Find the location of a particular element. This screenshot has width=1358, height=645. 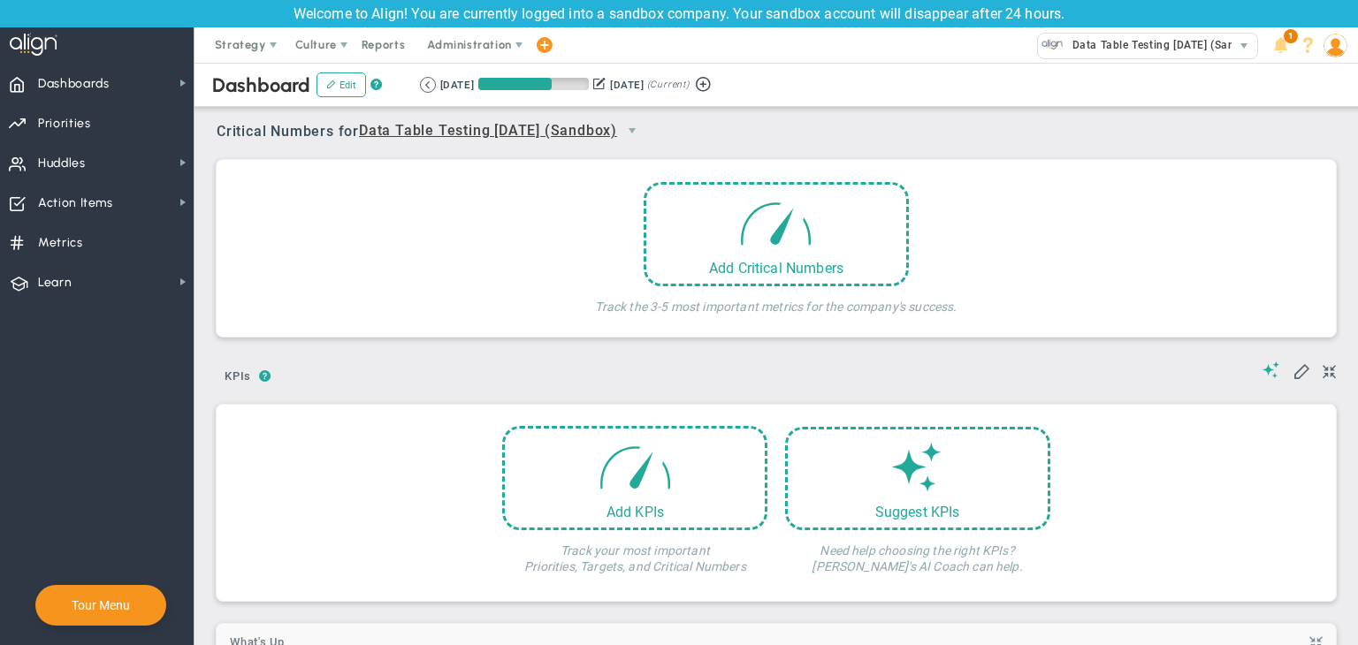

span: Action Items is located at coordinates (75, 203).